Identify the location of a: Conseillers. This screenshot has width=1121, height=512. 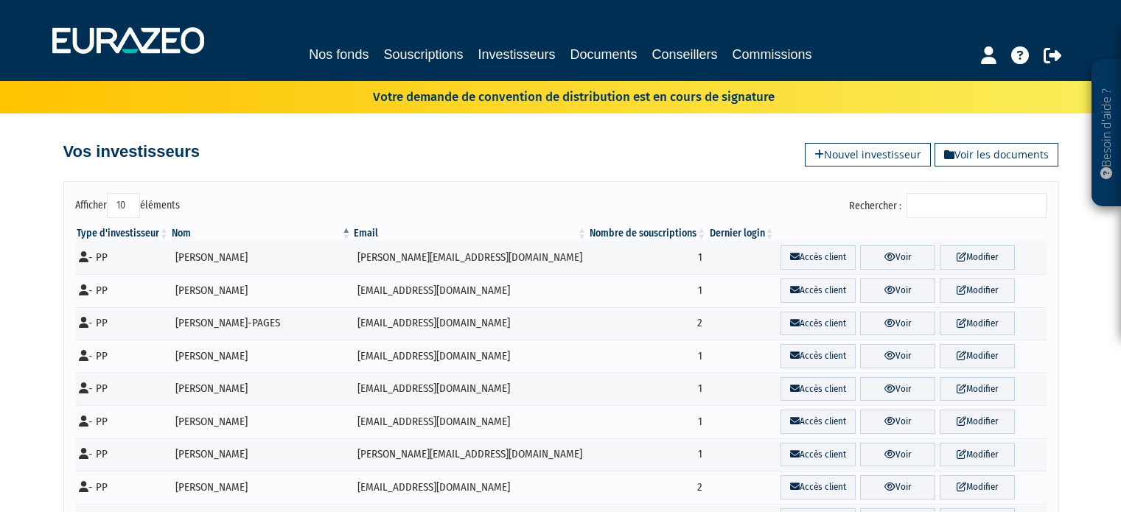
(685, 55).